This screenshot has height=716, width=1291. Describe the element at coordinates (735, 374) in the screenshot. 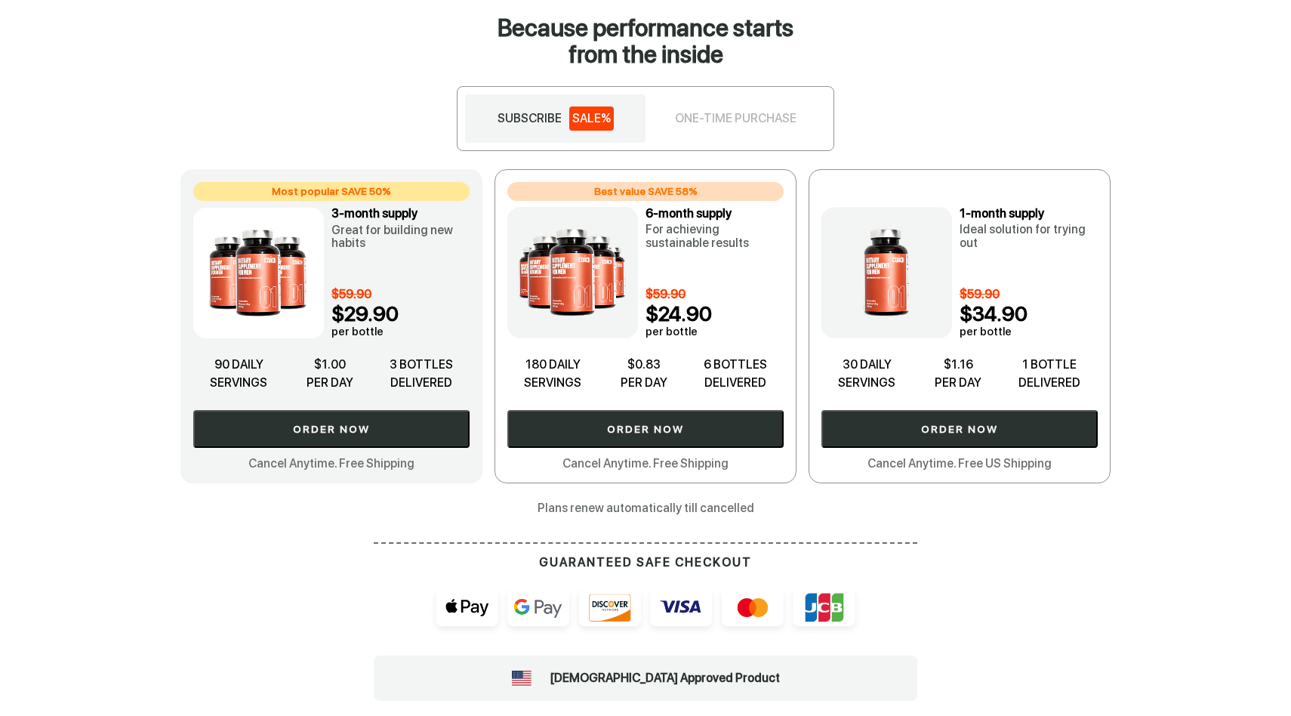

I see `p: 6 BOTTLES DELIVERED` at that location.